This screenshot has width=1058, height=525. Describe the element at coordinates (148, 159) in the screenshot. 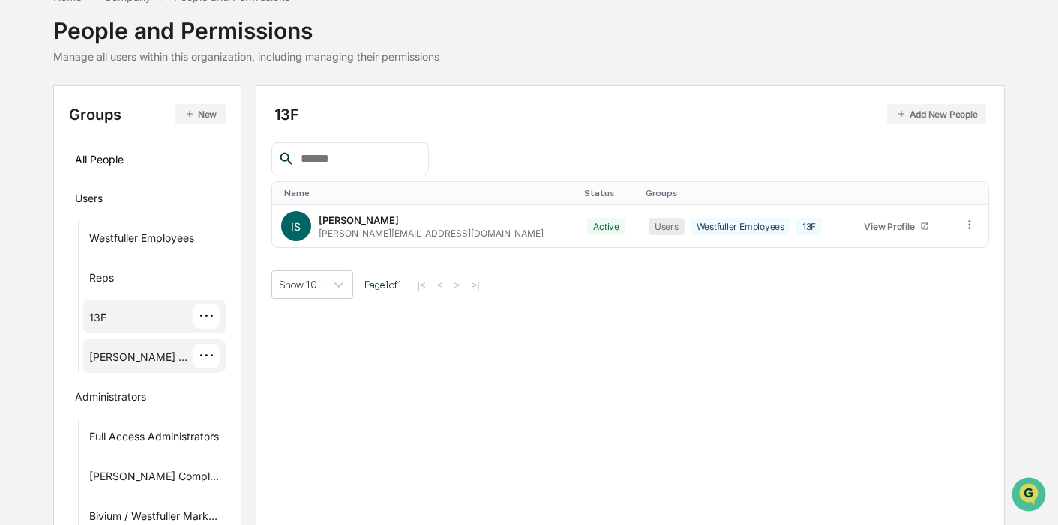

I see `div: All People` at that location.